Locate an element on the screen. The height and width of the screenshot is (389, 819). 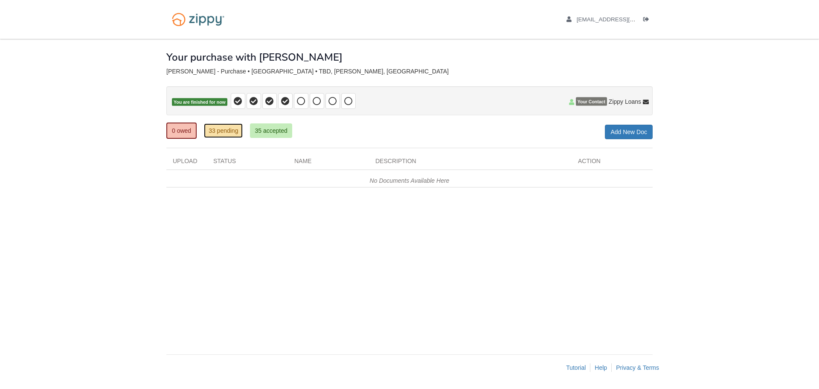
a: 33 pending is located at coordinates (223, 131).